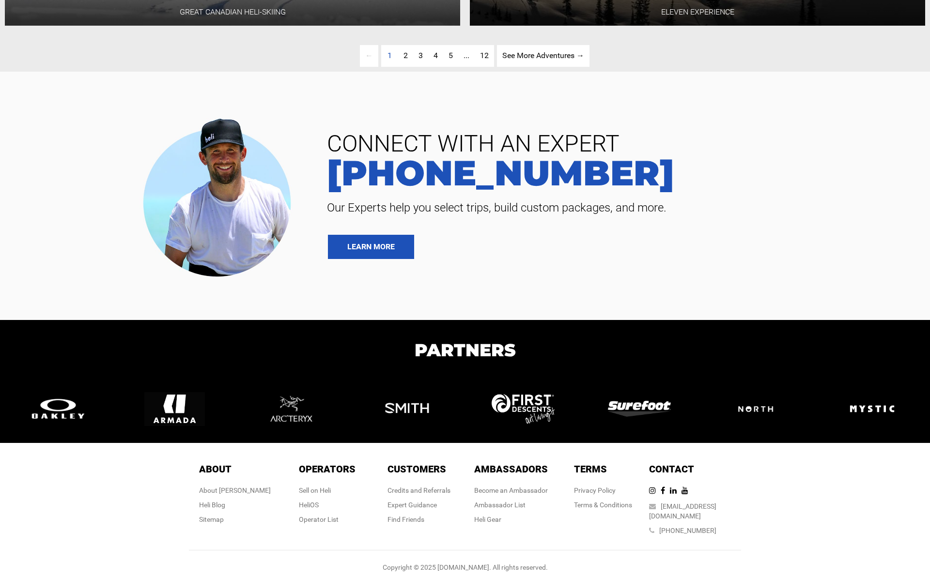 The width and height of the screenshot is (930, 577). Describe the element at coordinates (511, 491) in the screenshot. I see `a: Become an Ambassador` at that location.